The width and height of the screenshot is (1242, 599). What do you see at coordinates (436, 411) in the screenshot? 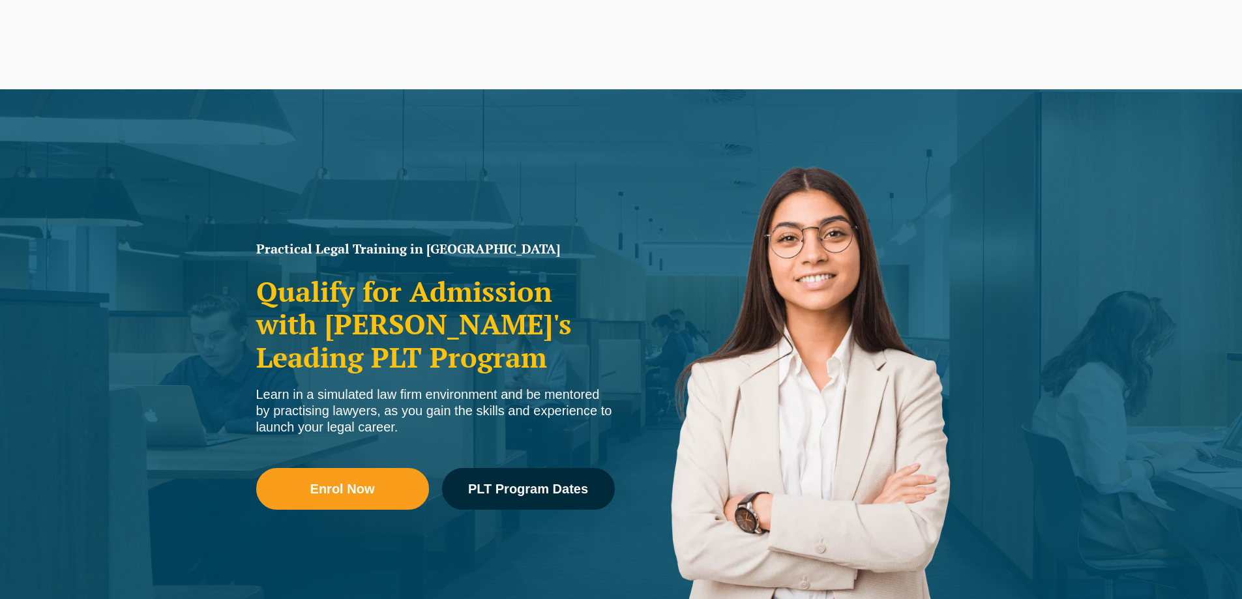
I see `div: Learn in a simulated law firm environment and be mentored by practising lawyers, as you gain the ...` at bounding box center [436, 411].